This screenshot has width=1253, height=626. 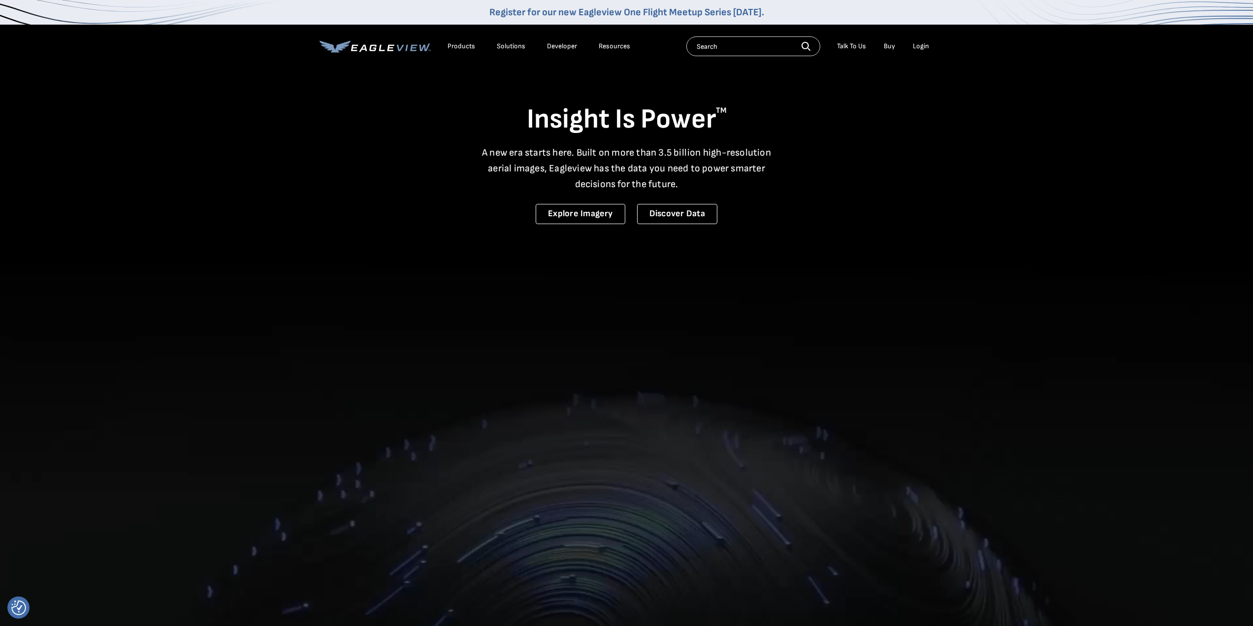 I want to click on p: A new era starts here. Built on more than 3.5 billion high-resolution aerial images, Eagleview ha..., so click(x=627, y=168).